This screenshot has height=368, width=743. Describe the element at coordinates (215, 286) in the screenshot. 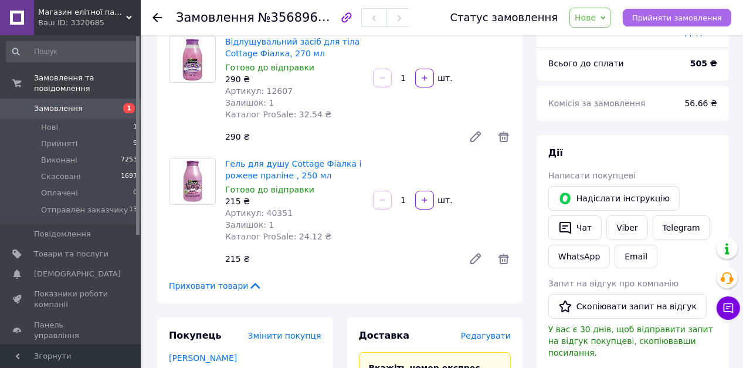

I see `span: Приховати товари` at that location.